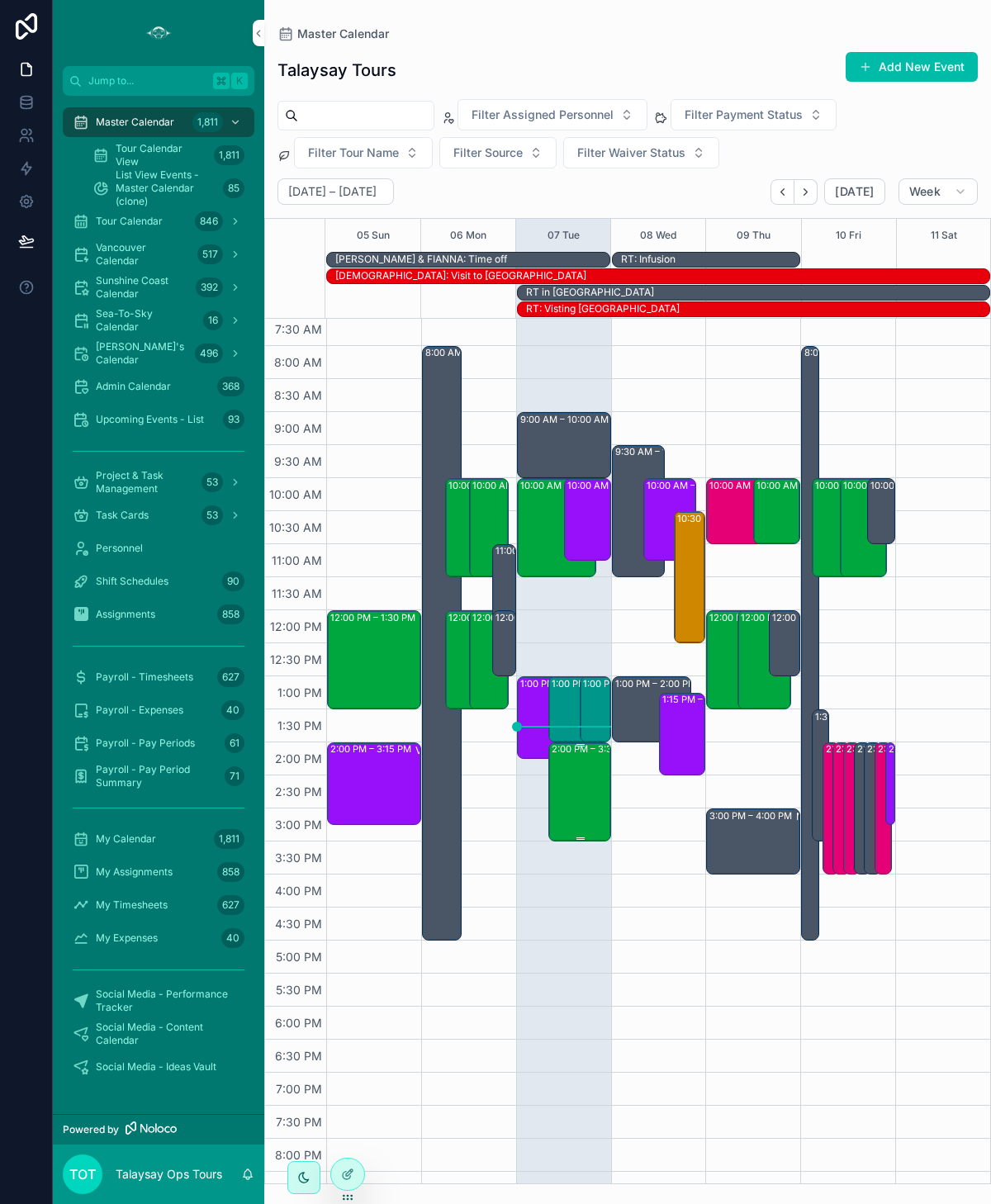 The image size is (991, 1204). I want to click on div: 1:30 PM – 3:30 PM, so click(857, 716).